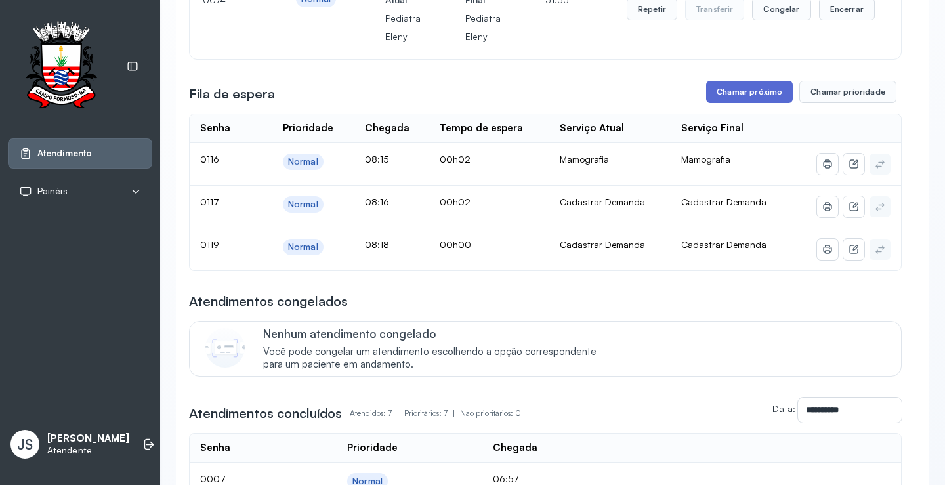 This screenshot has width=945, height=485. I want to click on h3: Fila de espera, so click(232, 94).